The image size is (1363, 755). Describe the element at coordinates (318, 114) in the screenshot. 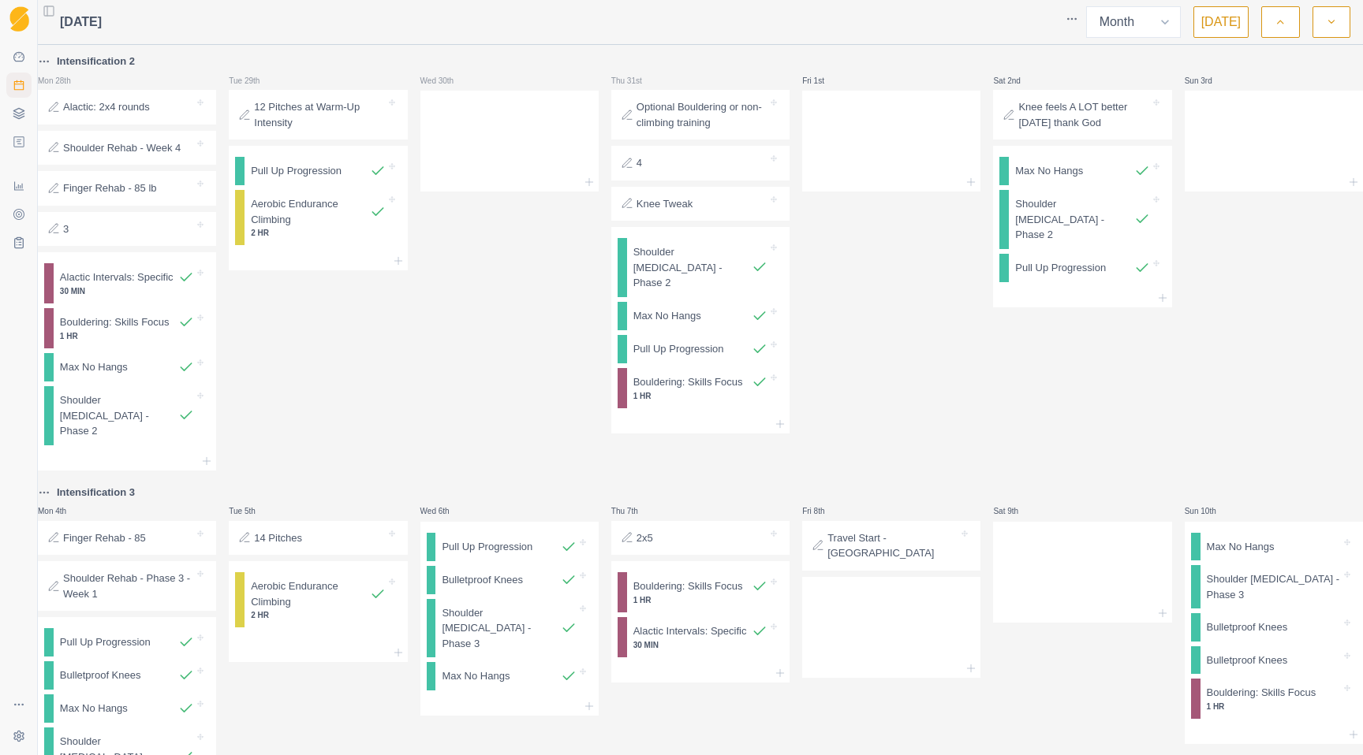

I see `div: 12 Pitches at Warm-Up Intensity` at that location.